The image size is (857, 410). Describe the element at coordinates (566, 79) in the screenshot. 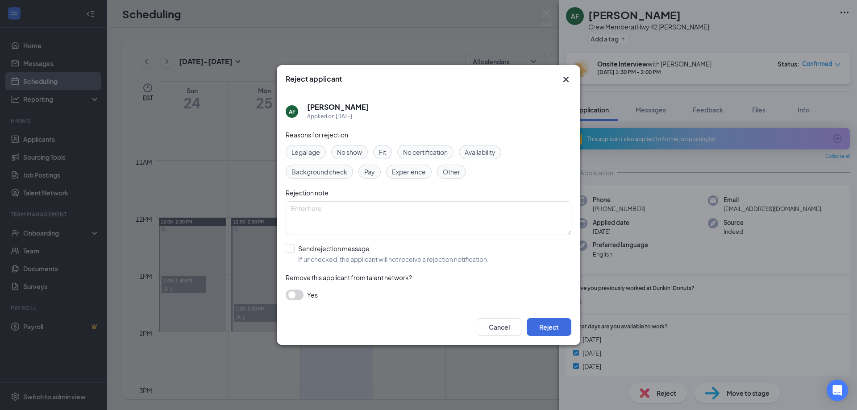

I see `svg: Cross` at that location.